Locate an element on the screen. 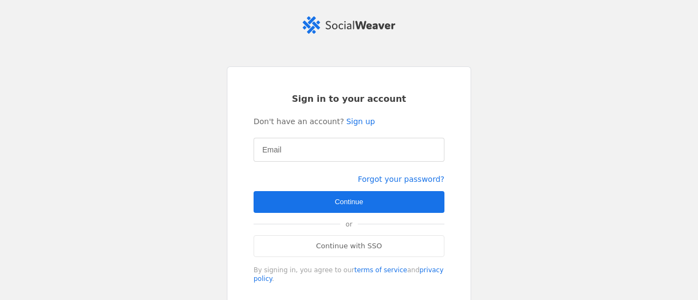 The height and width of the screenshot is (300, 698). span: Continue is located at coordinates (349, 202).